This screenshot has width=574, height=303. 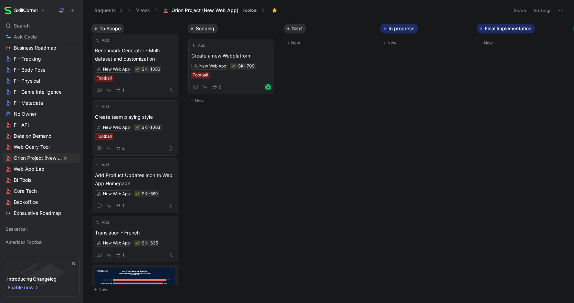 What do you see at coordinates (41, 118) in the screenshot?
I see `div: FootballGame Intelligence BugsBusiness RoadmapF - TrackingF - Body PoseF - PhysicalF - Game Intel...` at bounding box center [41, 118].